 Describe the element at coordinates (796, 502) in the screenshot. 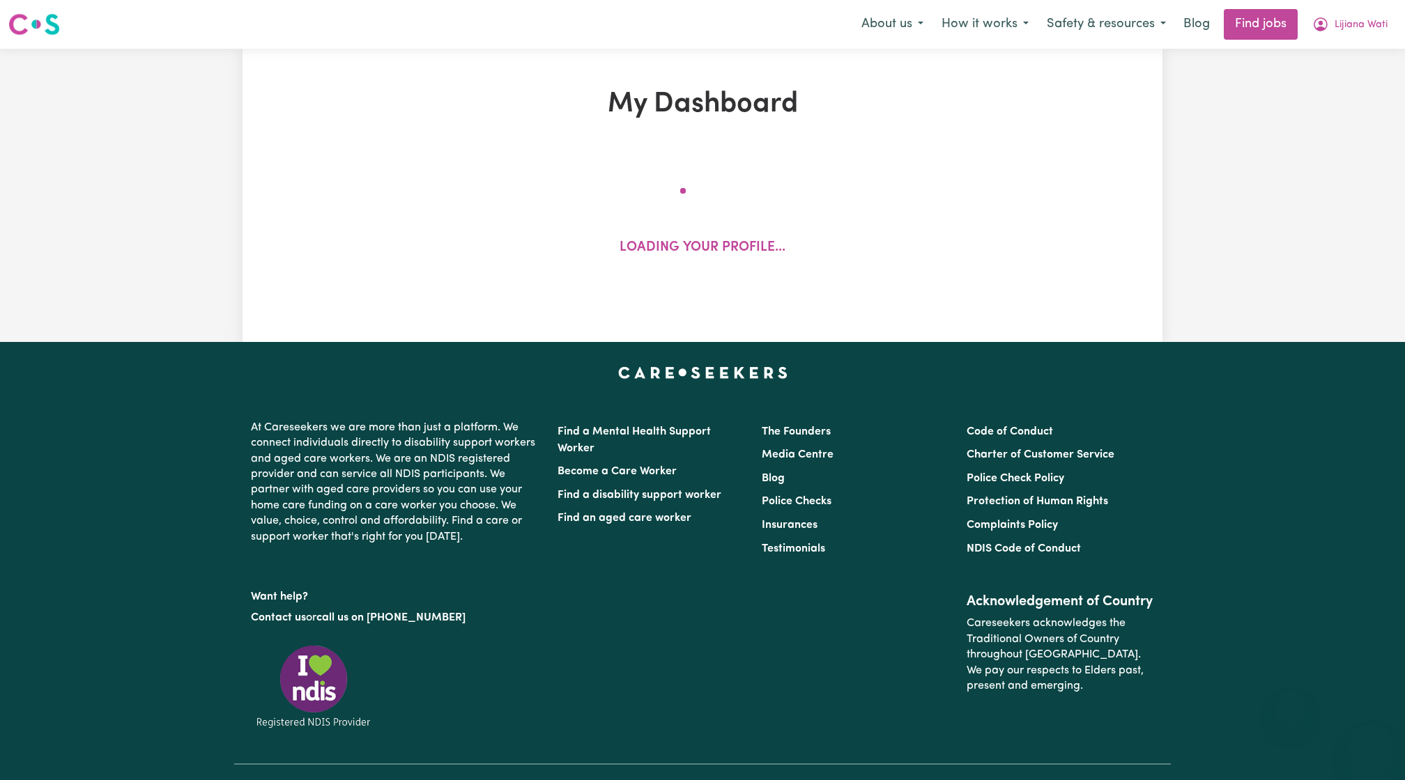

I see `a: Police Checks` at that location.